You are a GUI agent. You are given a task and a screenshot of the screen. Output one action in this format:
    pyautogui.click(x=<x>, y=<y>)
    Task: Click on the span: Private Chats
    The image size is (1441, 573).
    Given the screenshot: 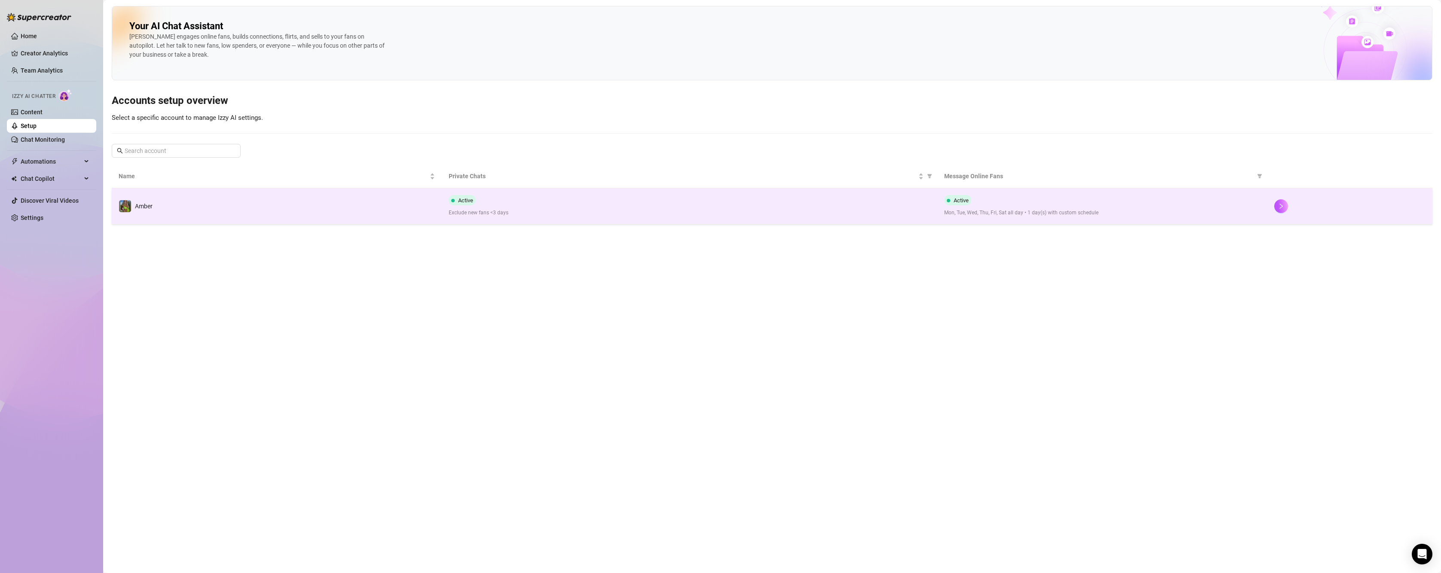 What is the action you would take?
    pyautogui.click(x=683, y=176)
    